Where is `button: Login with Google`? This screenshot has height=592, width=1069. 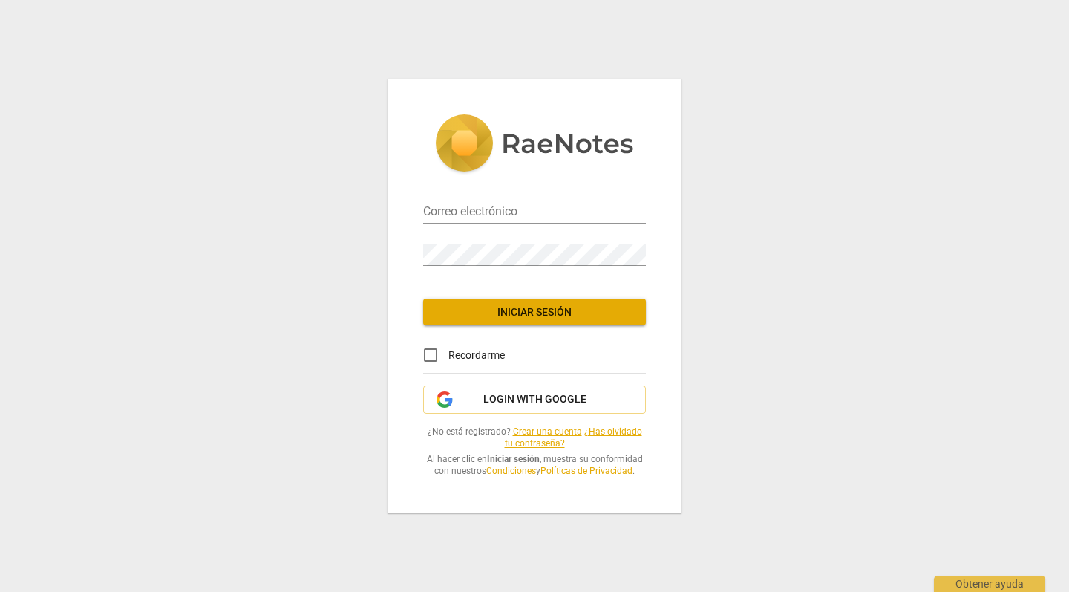
button: Login with Google is located at coordinates (535, 400).